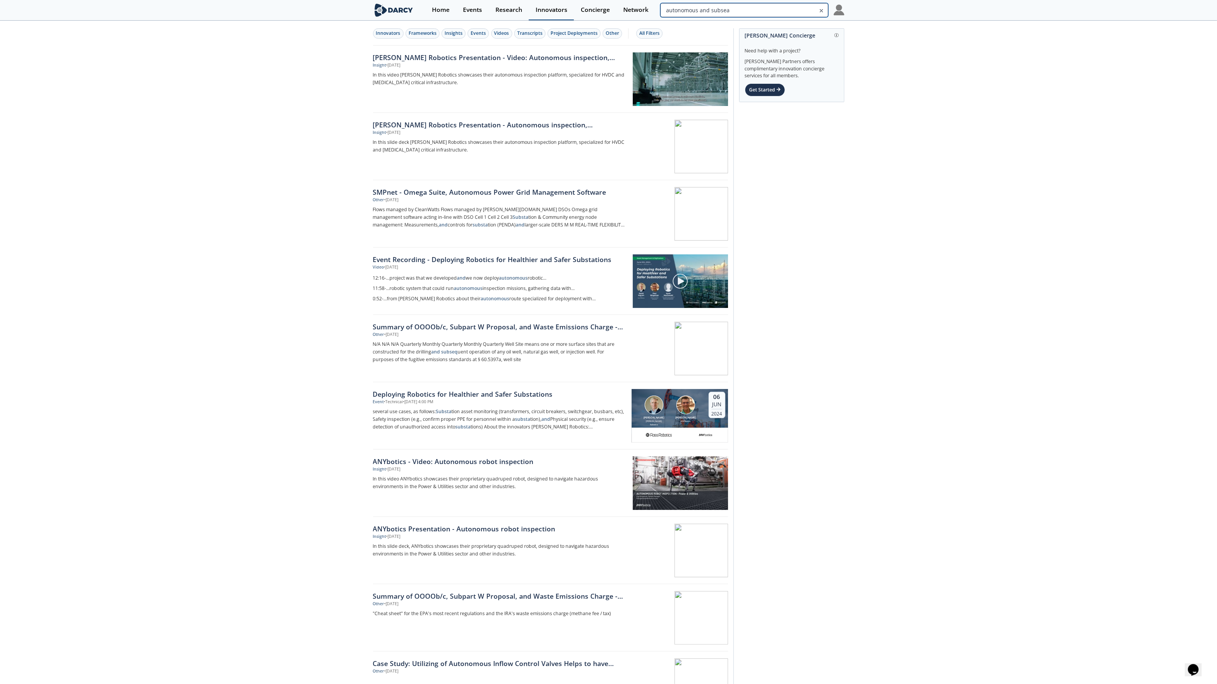 This screenshot has width=1217, height=684. I want to click on div: Project Deployments, so click(574, 33).